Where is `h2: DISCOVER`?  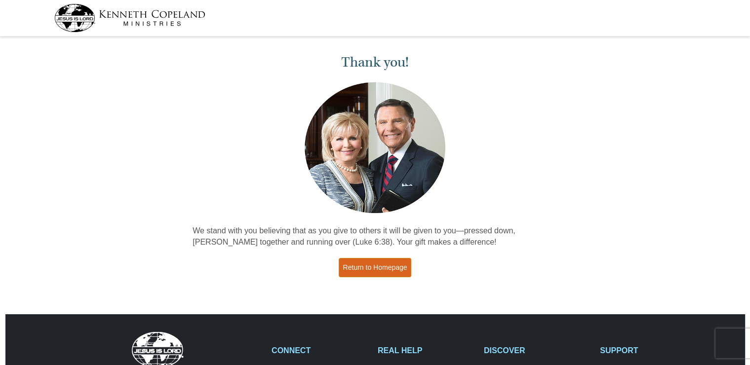
h2: DISCOVER is located at coordinates (537, 351).